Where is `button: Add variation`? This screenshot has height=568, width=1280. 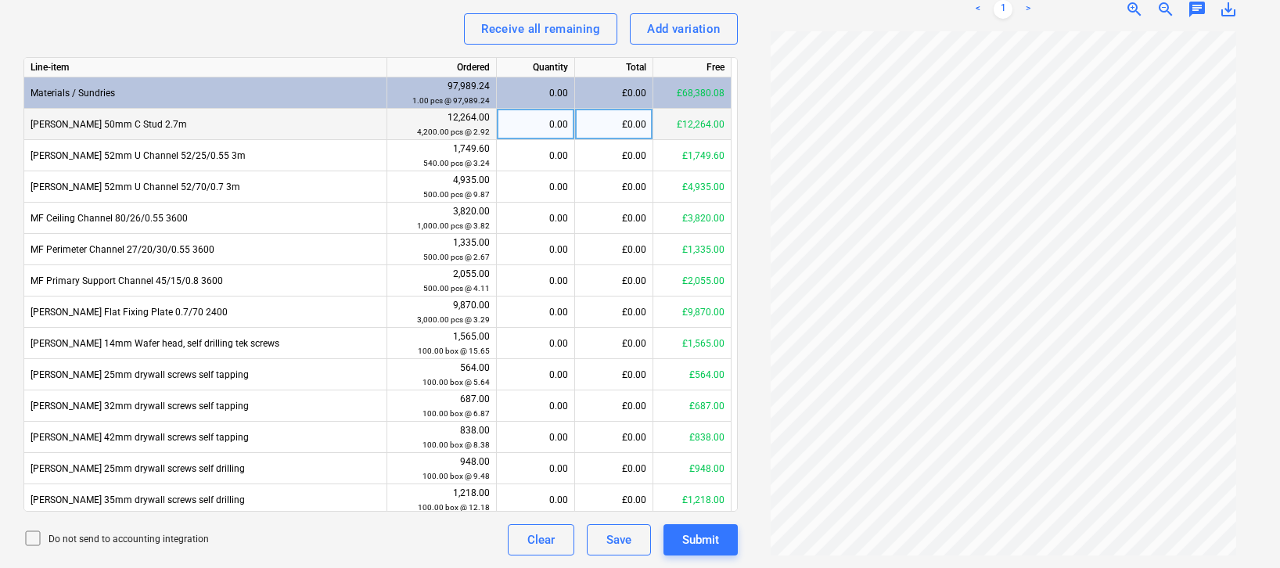
button: Add variation is located at coordinates (684, 29).